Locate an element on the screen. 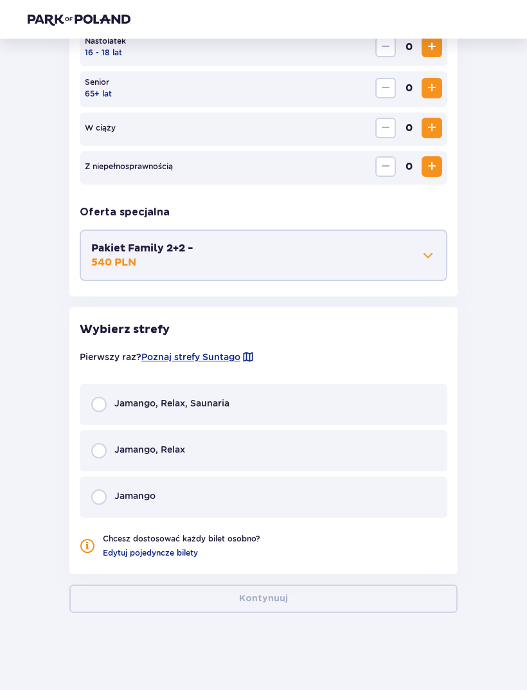 The width and height of the screenshot is (527, 690). p: Wybierz strefy is located at coordinates (264, 330).